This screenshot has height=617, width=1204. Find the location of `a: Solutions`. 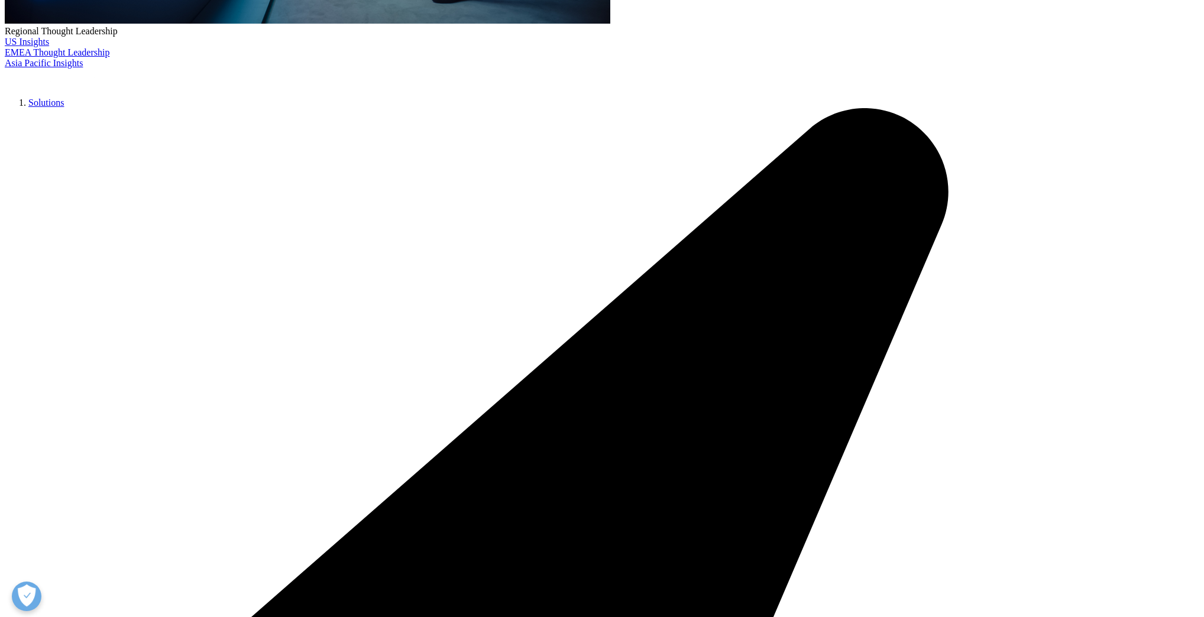

a: Solutions is located at coordinates (46, 102).